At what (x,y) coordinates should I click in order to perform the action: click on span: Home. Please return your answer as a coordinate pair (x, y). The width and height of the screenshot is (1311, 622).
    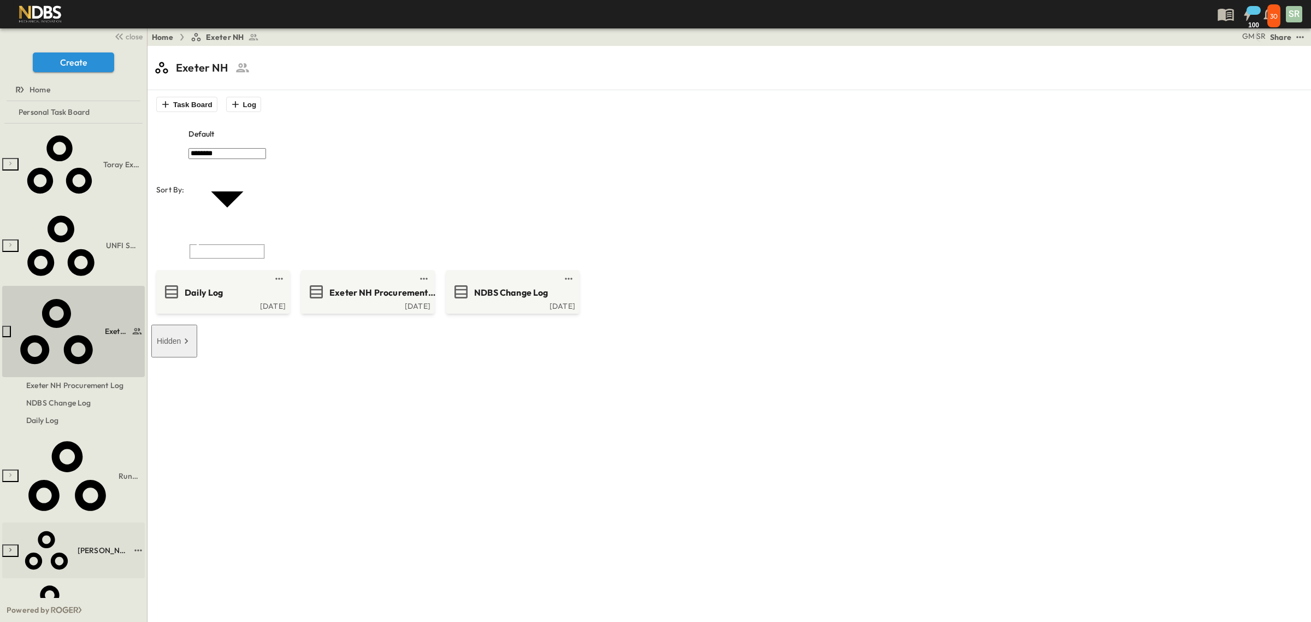
    Looking at the image, I should click on (40, 90).